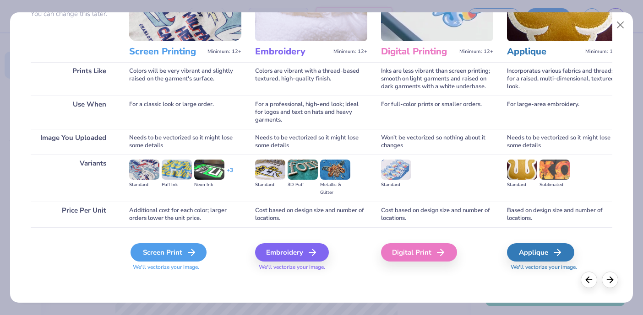 This screenshot has height=315, width=643. What do you see at coordinates (437, 112) in the screenshot?
I see `div: For full-color prints or smaller orders.` at bounding box center [437, 112].